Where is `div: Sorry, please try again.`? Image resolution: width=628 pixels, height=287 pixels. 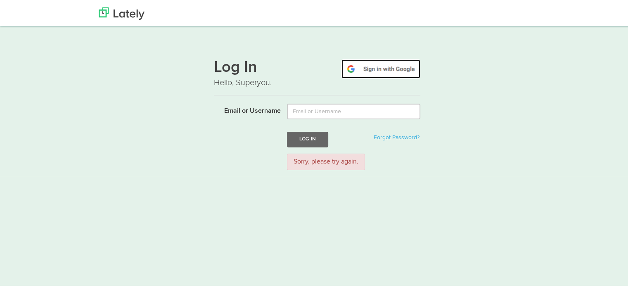
div: Sorry, please try again. is located at coordinates (326, 161).